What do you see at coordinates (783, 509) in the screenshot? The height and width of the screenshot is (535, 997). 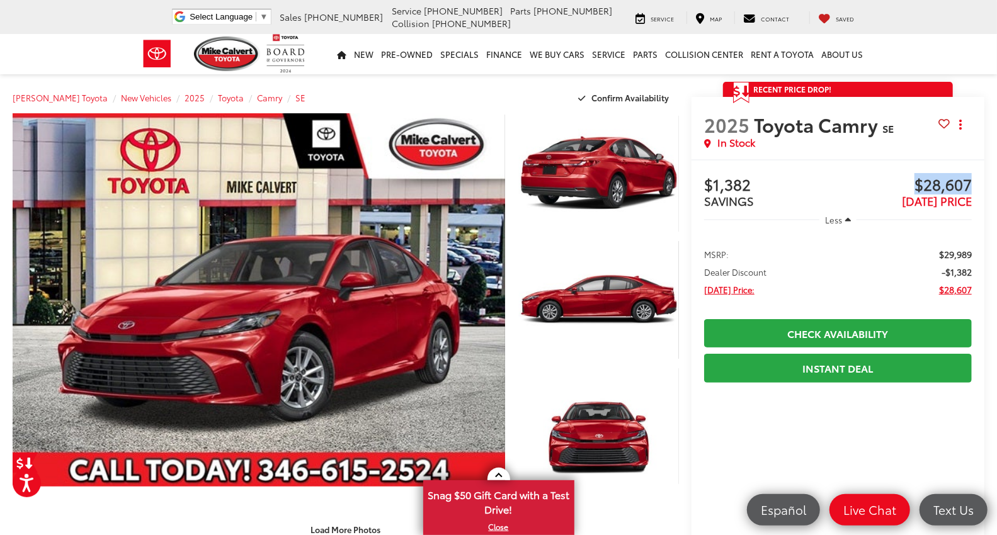 I see `span: Español` at bounding box center [783, 509].